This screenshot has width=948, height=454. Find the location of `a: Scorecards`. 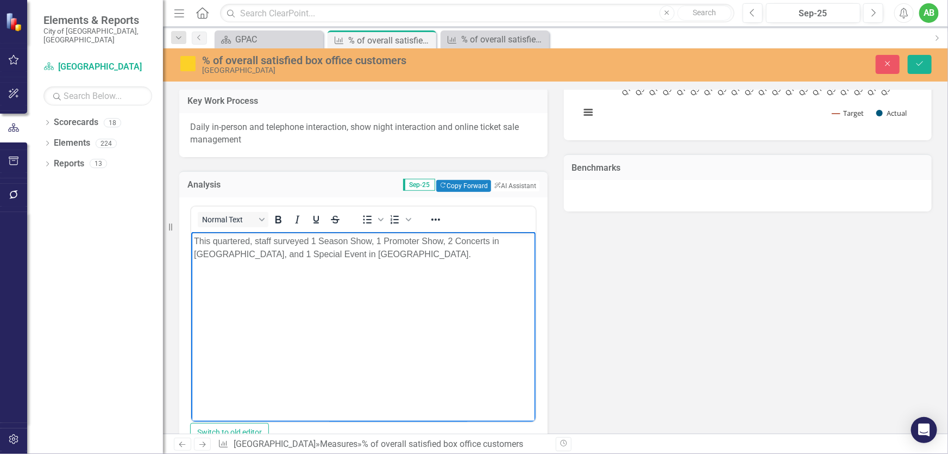

a: Scorecards is located at coordinates (76, 122).